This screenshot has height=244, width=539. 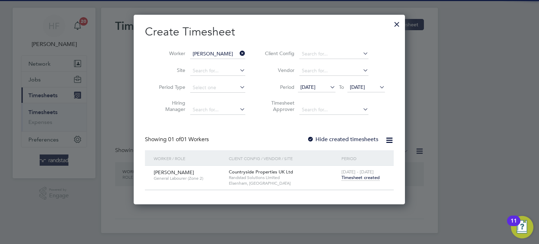 I want to click on label: Hide created timesheets, so click(x=342, y=139).